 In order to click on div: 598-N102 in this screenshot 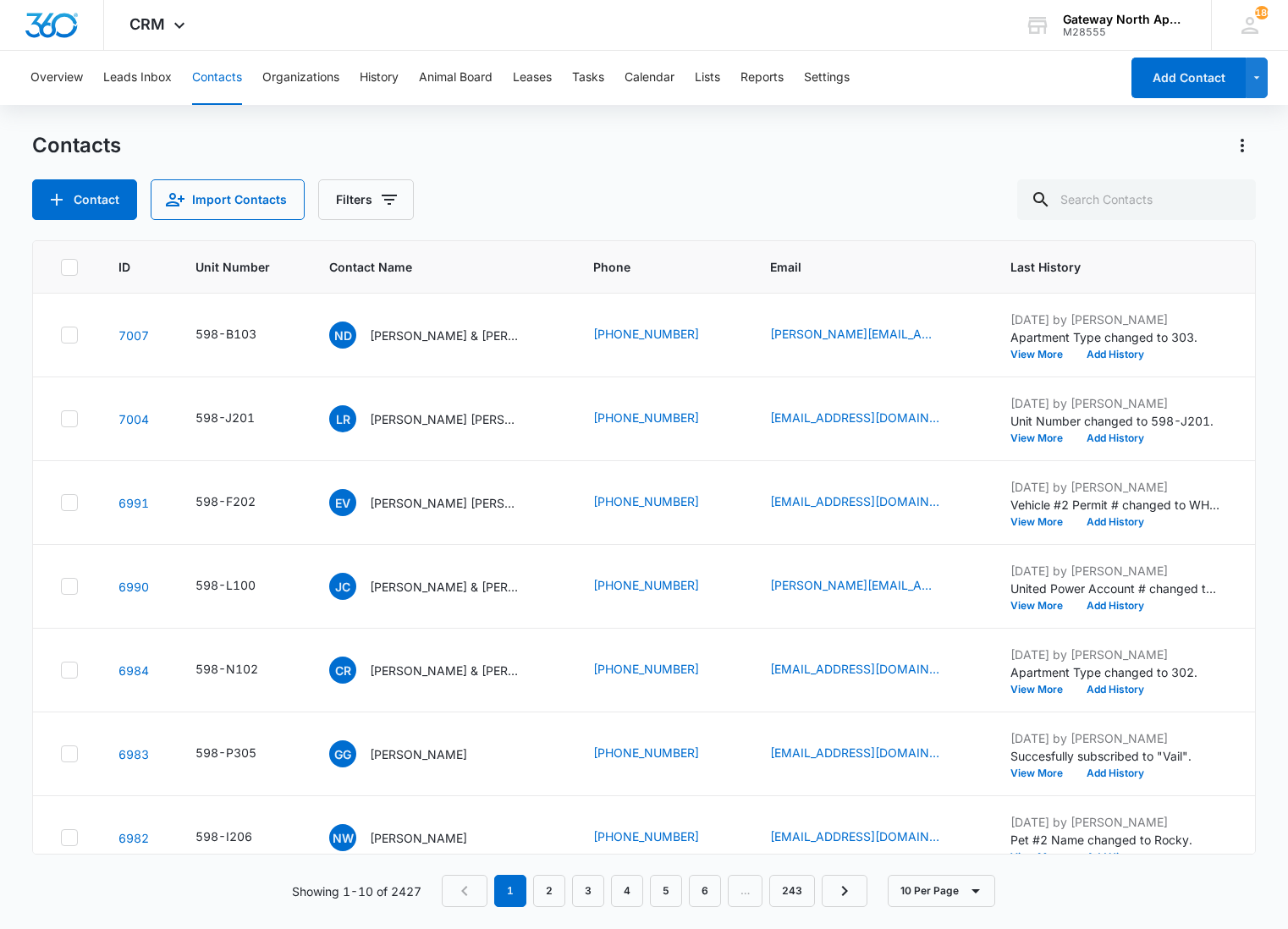, I will do `click(227, 669)`.